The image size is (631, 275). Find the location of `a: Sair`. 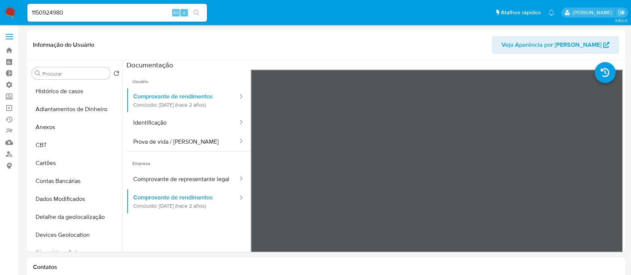

a: Sair is located at coordinates (622, 12).